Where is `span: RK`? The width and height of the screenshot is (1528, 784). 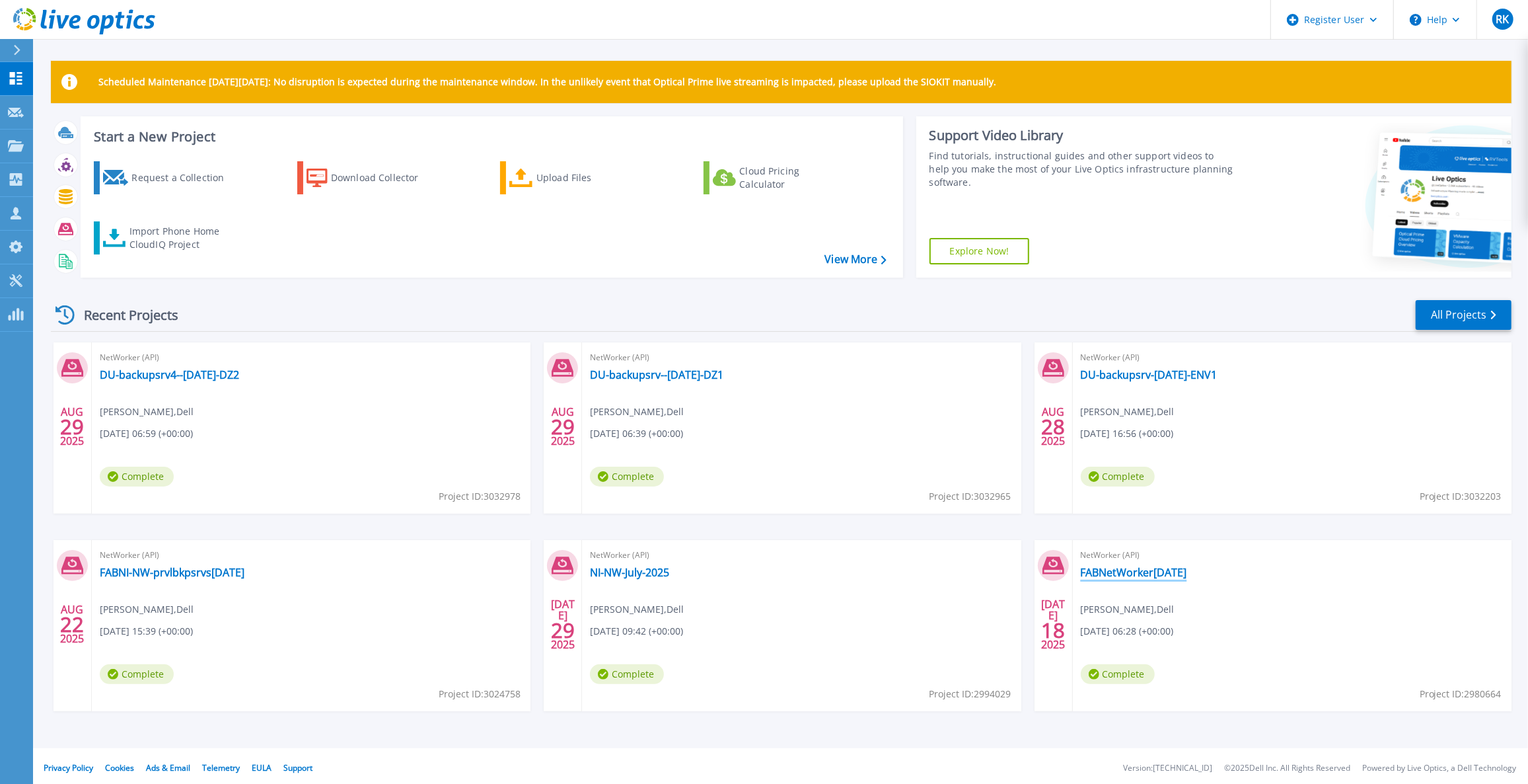
span: RK is located at coordinates (1503, 20).